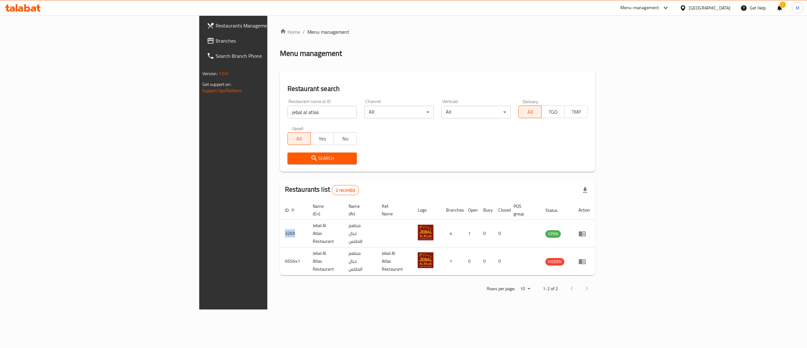 The width and height of the screenshot is (807, 348). What do you see at coordinates (210, 73) in the screenshot?
I see `span: Version:` at bounding box center [210, 73].